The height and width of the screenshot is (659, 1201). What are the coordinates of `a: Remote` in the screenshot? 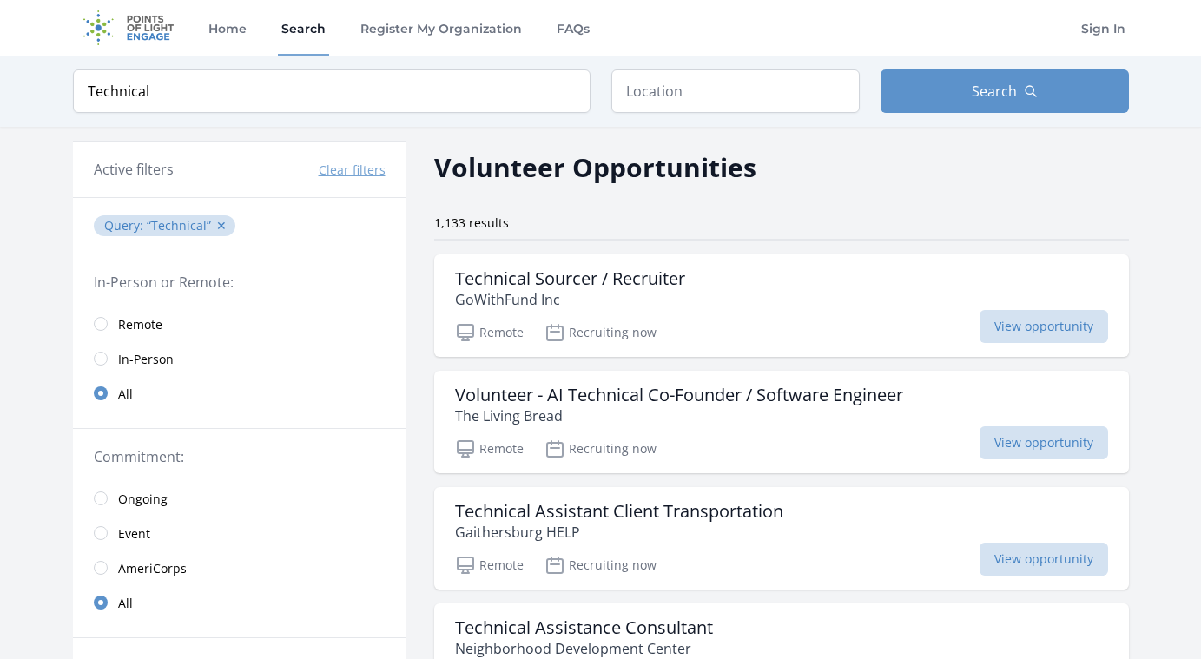 It's located at (240, 324).